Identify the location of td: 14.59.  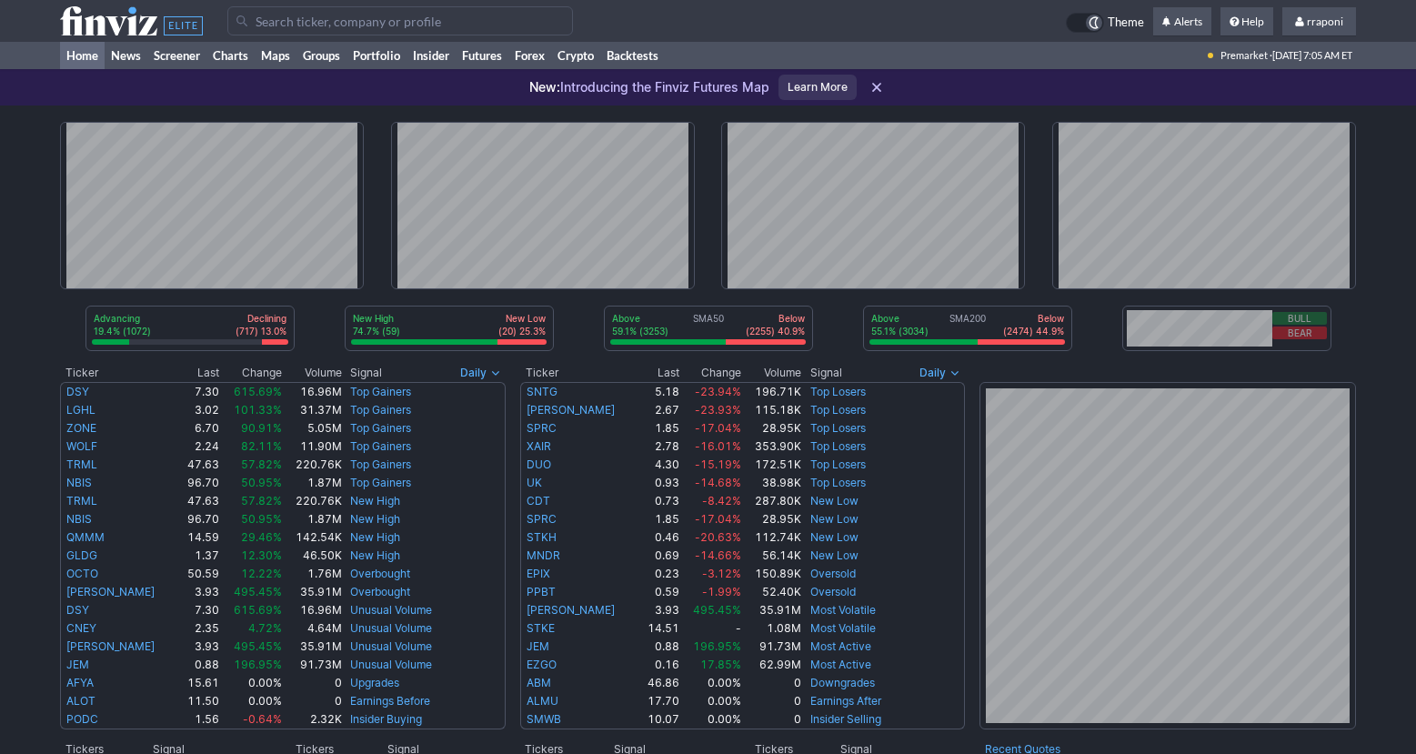
(200, 537).